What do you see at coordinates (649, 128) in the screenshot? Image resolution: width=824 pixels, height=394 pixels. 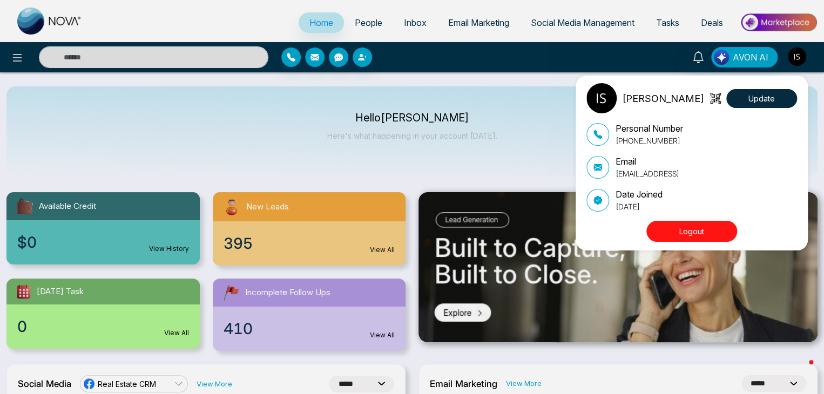 I see `p: Personal Number` at bounding box center [649, 128].